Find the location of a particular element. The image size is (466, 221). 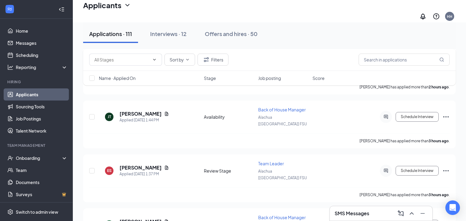

svg: ComposeMessage is located at coordinates (401, 214).